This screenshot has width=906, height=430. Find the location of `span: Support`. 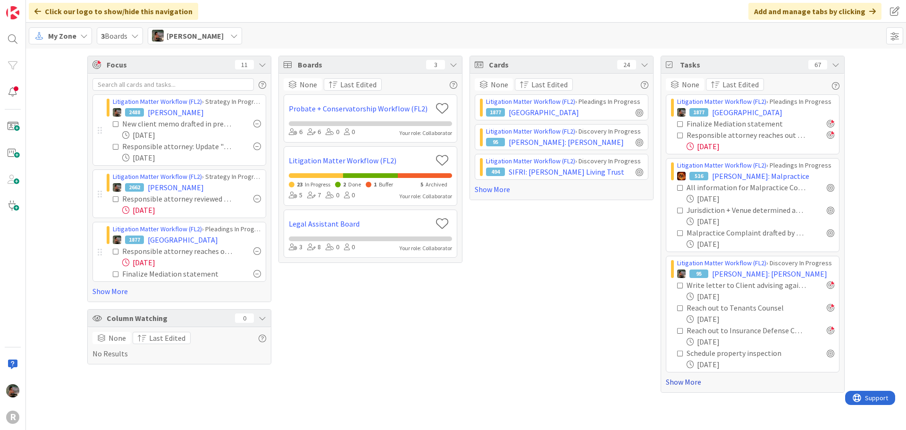

span: Support is located at coordinates (31, 7).